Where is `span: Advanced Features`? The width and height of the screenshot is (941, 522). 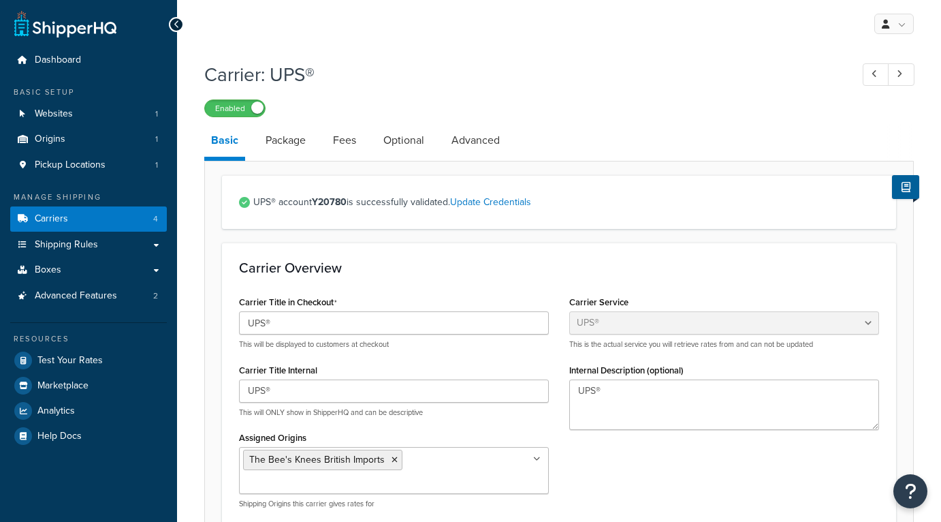 span: Advanced Features is located at coordinates (76, 296).